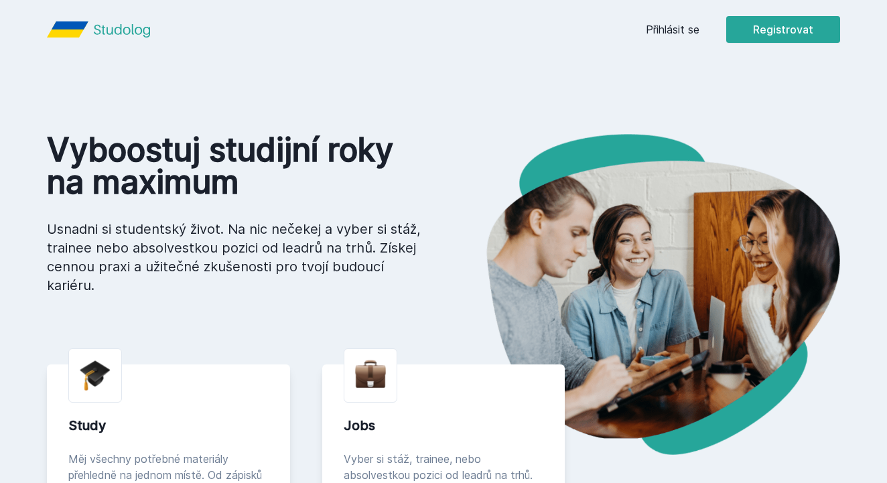 The height and width of the screenshot is (483, 887). Describe the element at coordinates (444, 426) in the screenshot. I see `div: Jobs` at that location.